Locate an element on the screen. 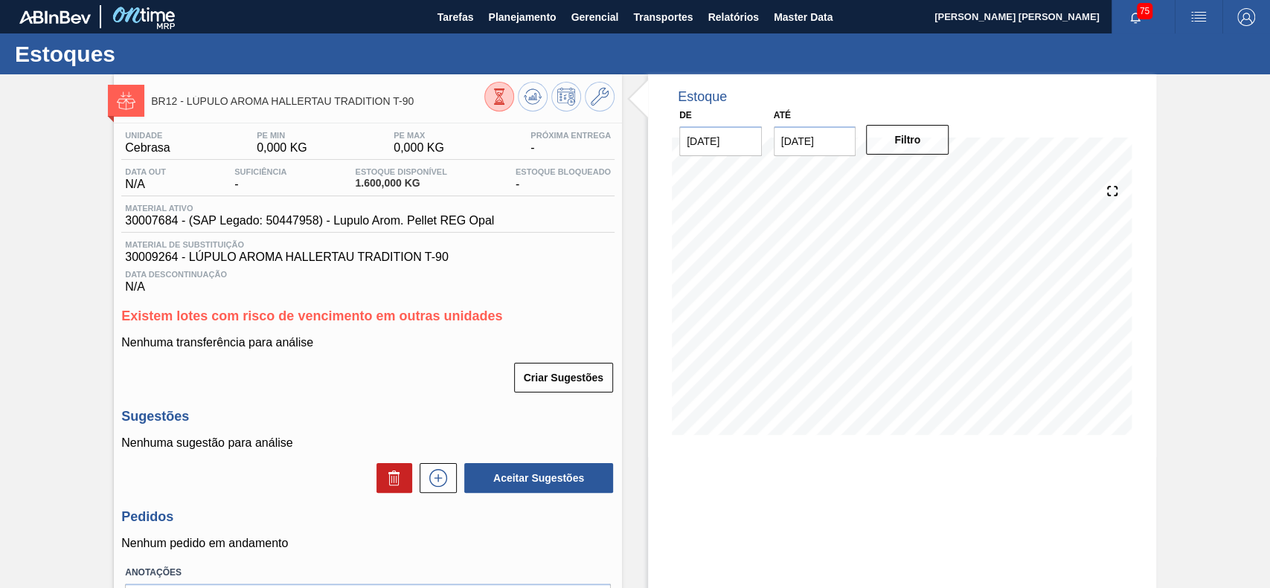 The width and height of the screenshot is (1270, 588). span: Estoque Disponível is located at coordinates (400, 172).